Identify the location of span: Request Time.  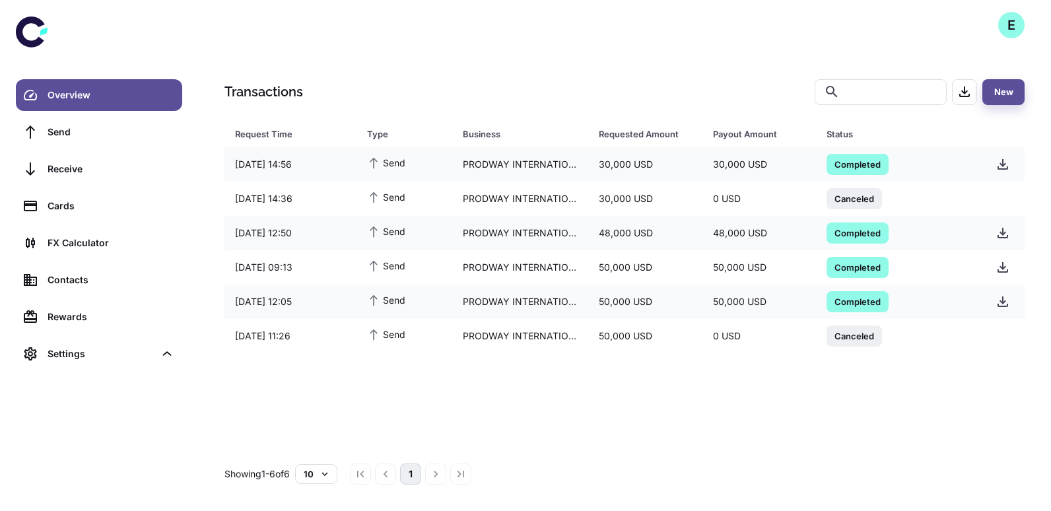
(293, 134).